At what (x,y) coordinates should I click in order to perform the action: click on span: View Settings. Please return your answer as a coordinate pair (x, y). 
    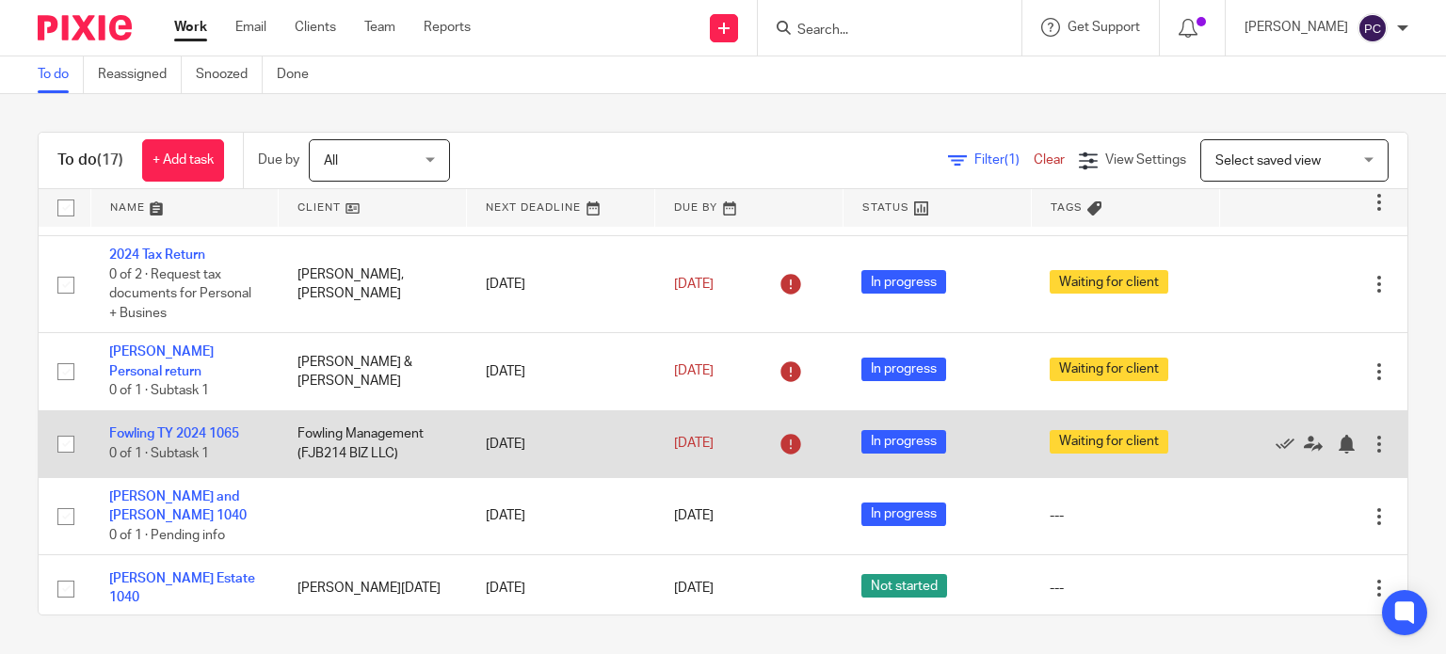
    Looking at the image, I should click on (1146, 160).